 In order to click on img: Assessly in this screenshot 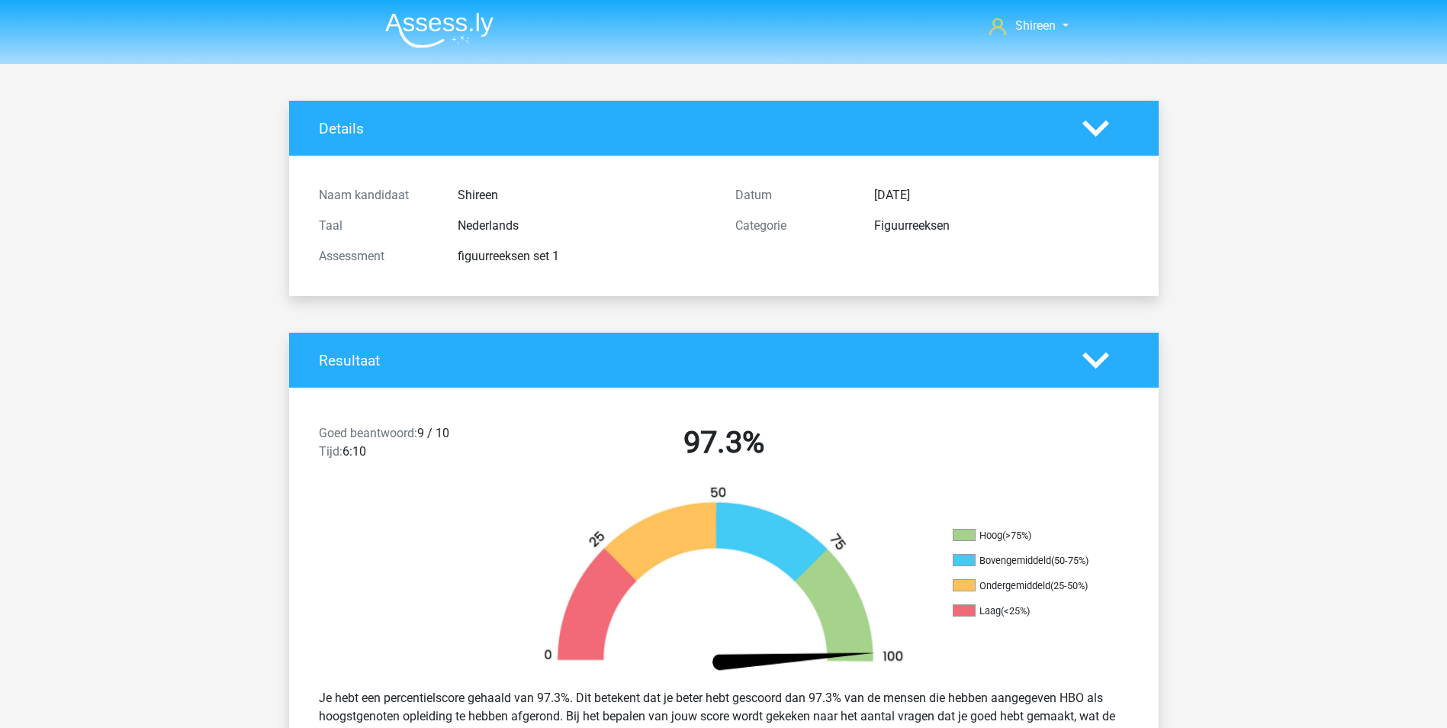, I will do `click(439, 30)`.